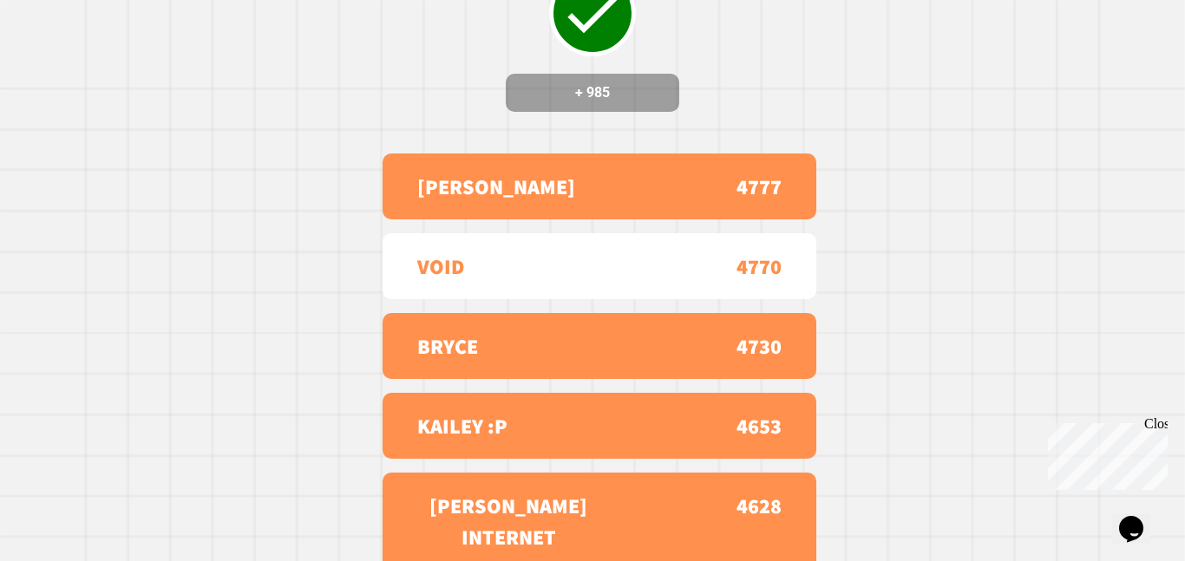  What do you see at coordinates (593, 93) in the screenshot?
I see `h4: + 985` at bounding box center [593, 93].